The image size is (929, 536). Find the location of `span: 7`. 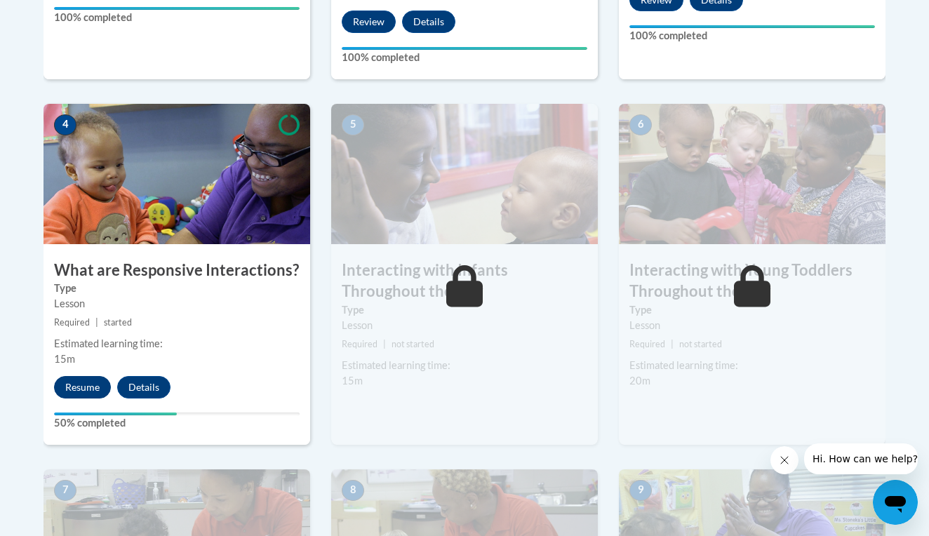

span: 7 is located at coordinates (65, 491).